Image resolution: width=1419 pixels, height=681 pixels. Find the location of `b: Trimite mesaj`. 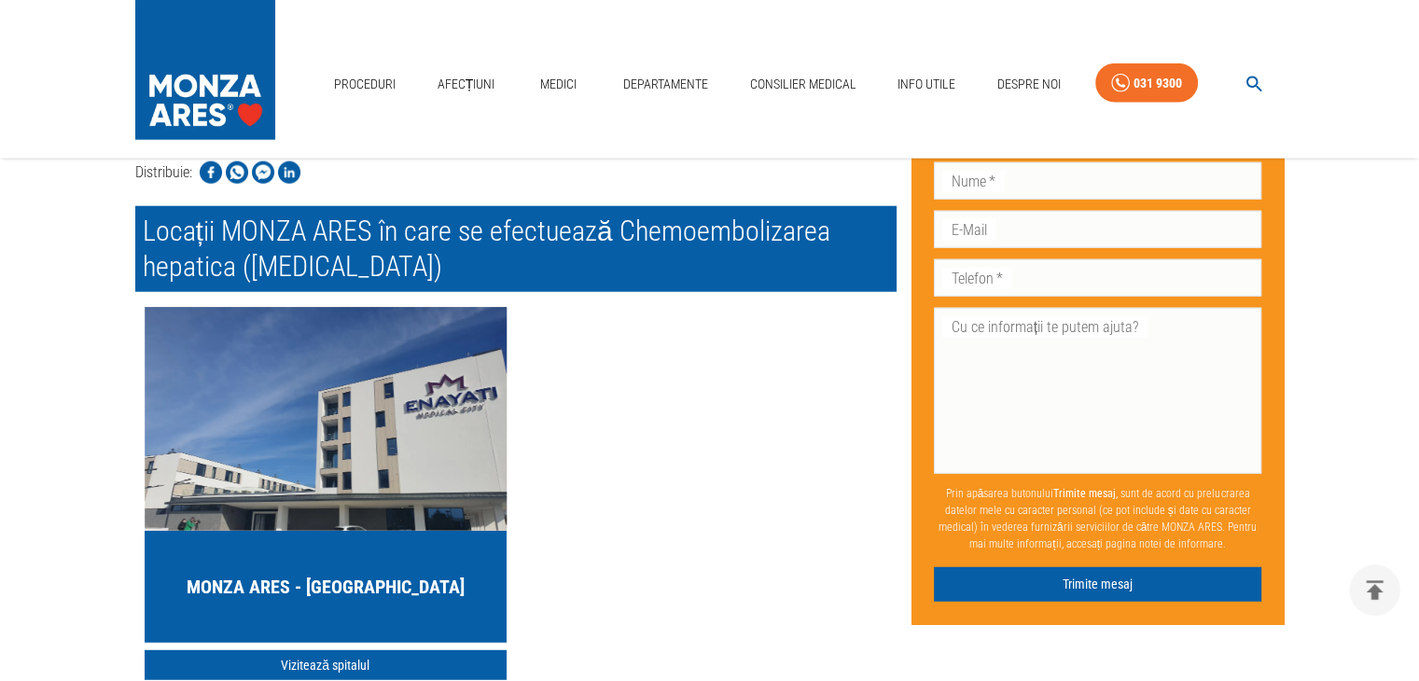

b: Trimite mesaj is located at coordinates (1084, 494).